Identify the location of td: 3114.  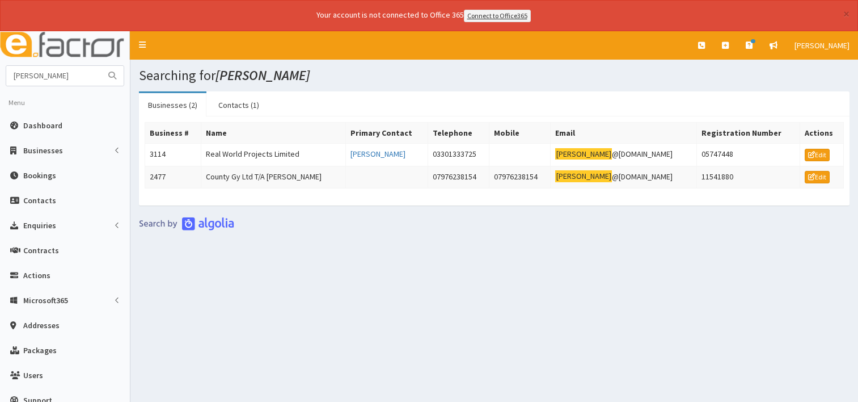
(173, 154).